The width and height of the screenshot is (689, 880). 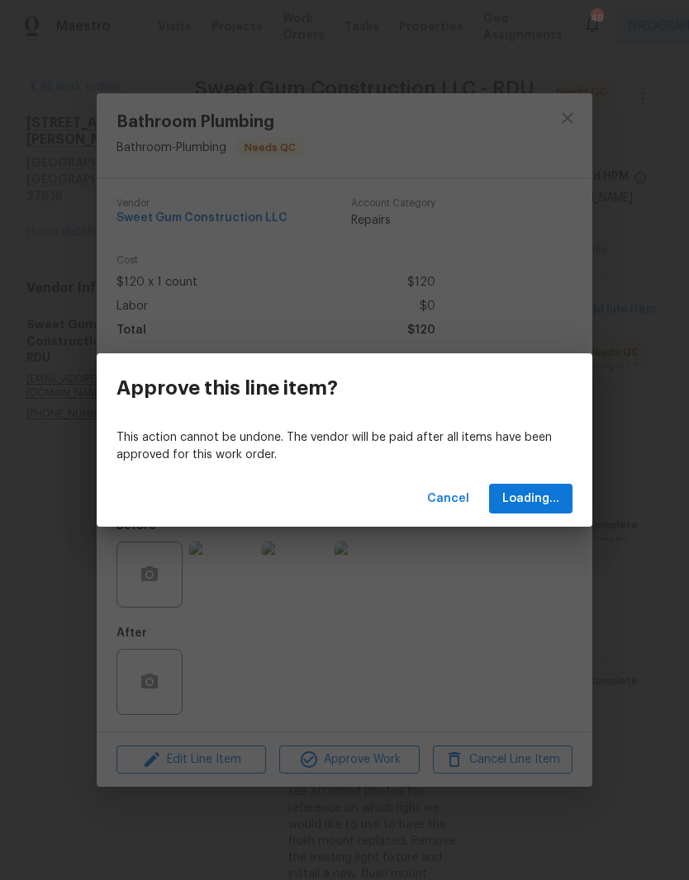 I want to click on span: Cancel, so click(x=447, y=499).